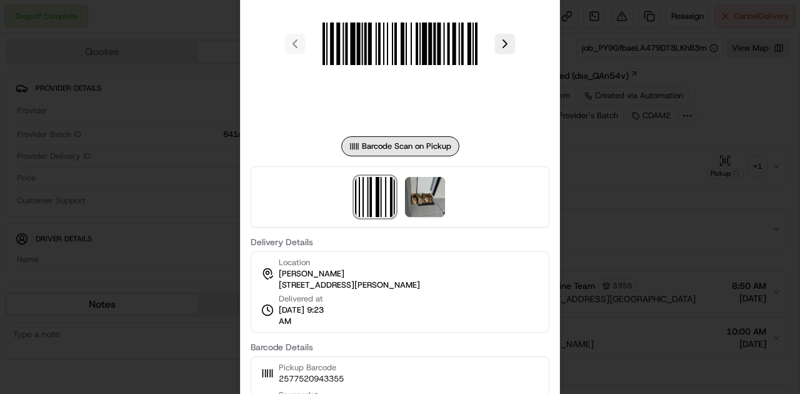 This screenshot has height=394, width=800. Describe the element at coordinates (400, 242) in the screenshot. I see `label: Delivery Details` at that location.